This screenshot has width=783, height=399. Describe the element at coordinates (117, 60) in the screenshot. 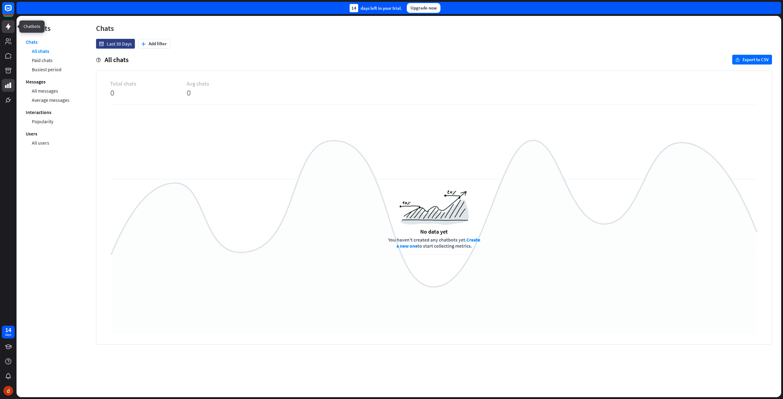

I see `span: All chats` at that location.